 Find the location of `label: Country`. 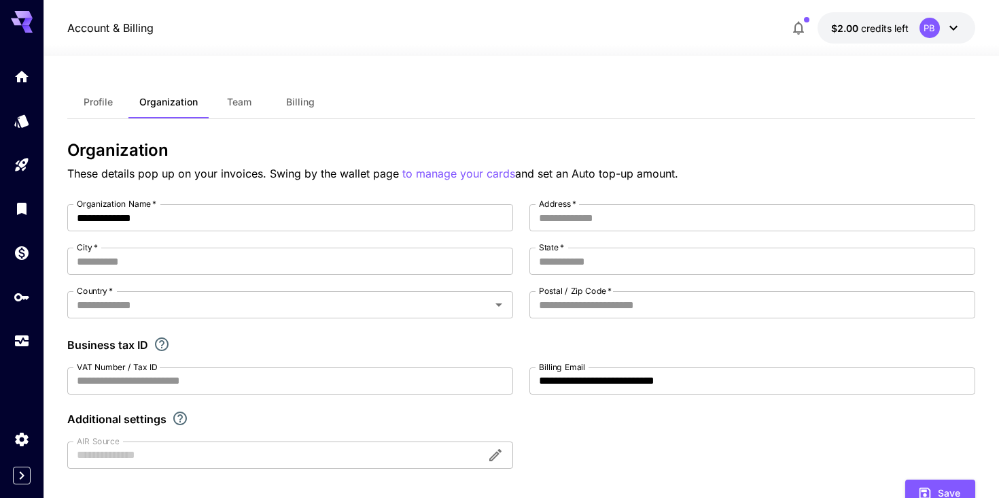

label: Country is located at coordinates (95, 290).